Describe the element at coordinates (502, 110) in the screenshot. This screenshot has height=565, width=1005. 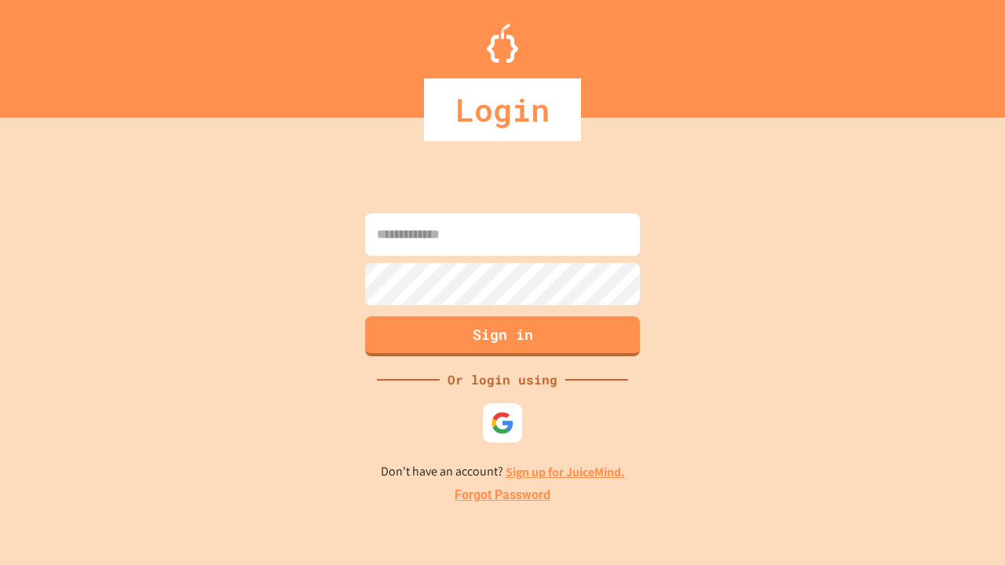
I see `div: Login` at that location.